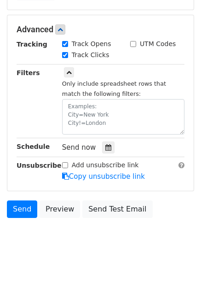  What do you see at coordinates (92, 44) in the screenshot?
I see `label: Track Opens` at bounding box center [92, 44].